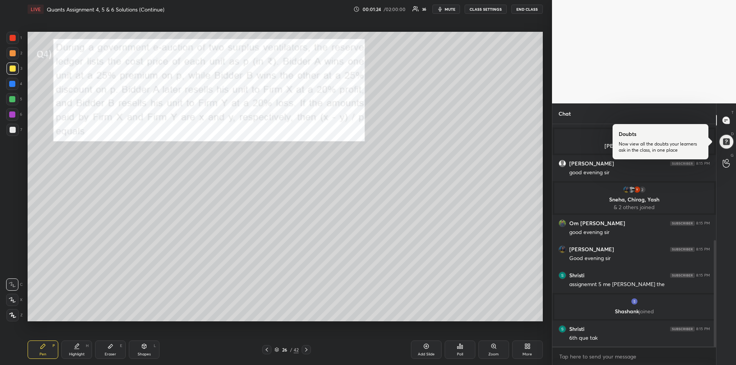 Image resolution: width=736 pixels, height=365 pixels. Describe the element at coordinates (527, 355) in the screenshot. I see `div: More` at that location.